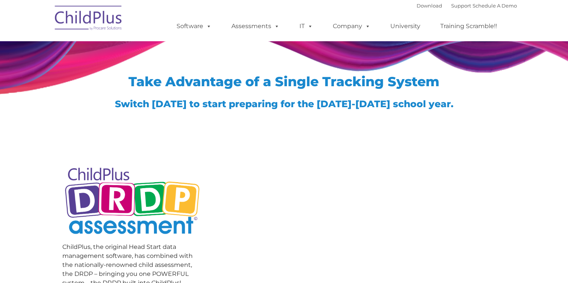 The height and width of the screenshot is (283, 568). What do you see at coordinates (468, 26) in the screenshot?
I see `a: Training Scramble!!` at bounding box center [468, 26].